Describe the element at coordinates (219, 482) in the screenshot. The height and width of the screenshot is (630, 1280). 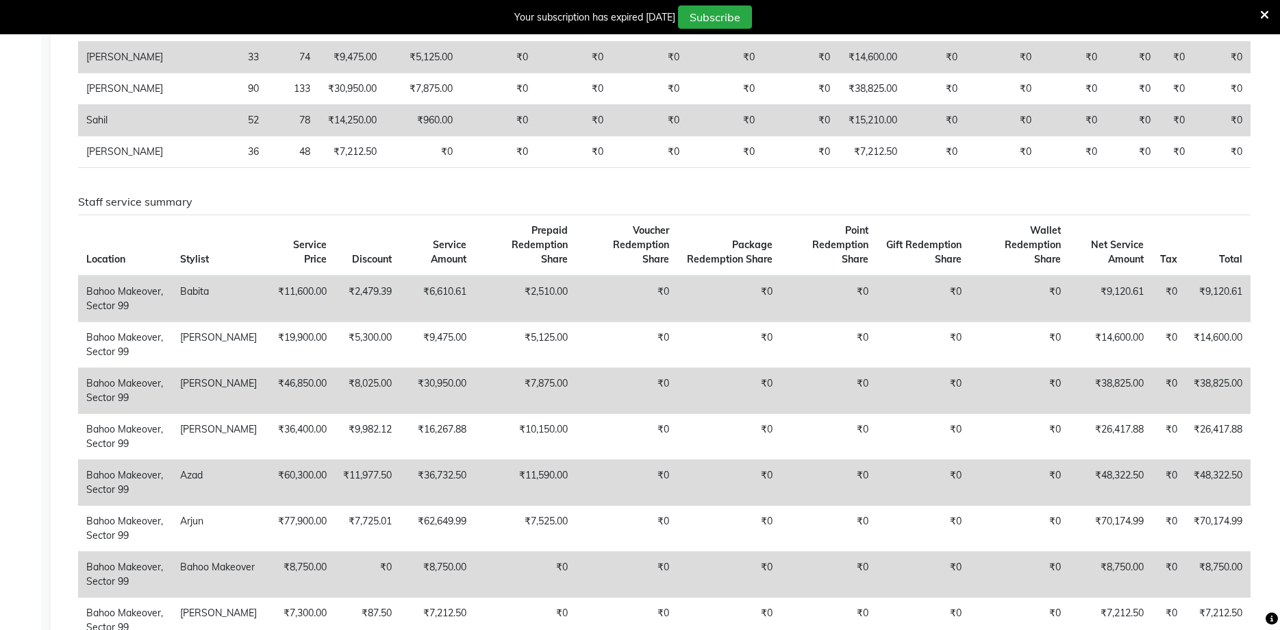
I see `td: Azad` at that location.